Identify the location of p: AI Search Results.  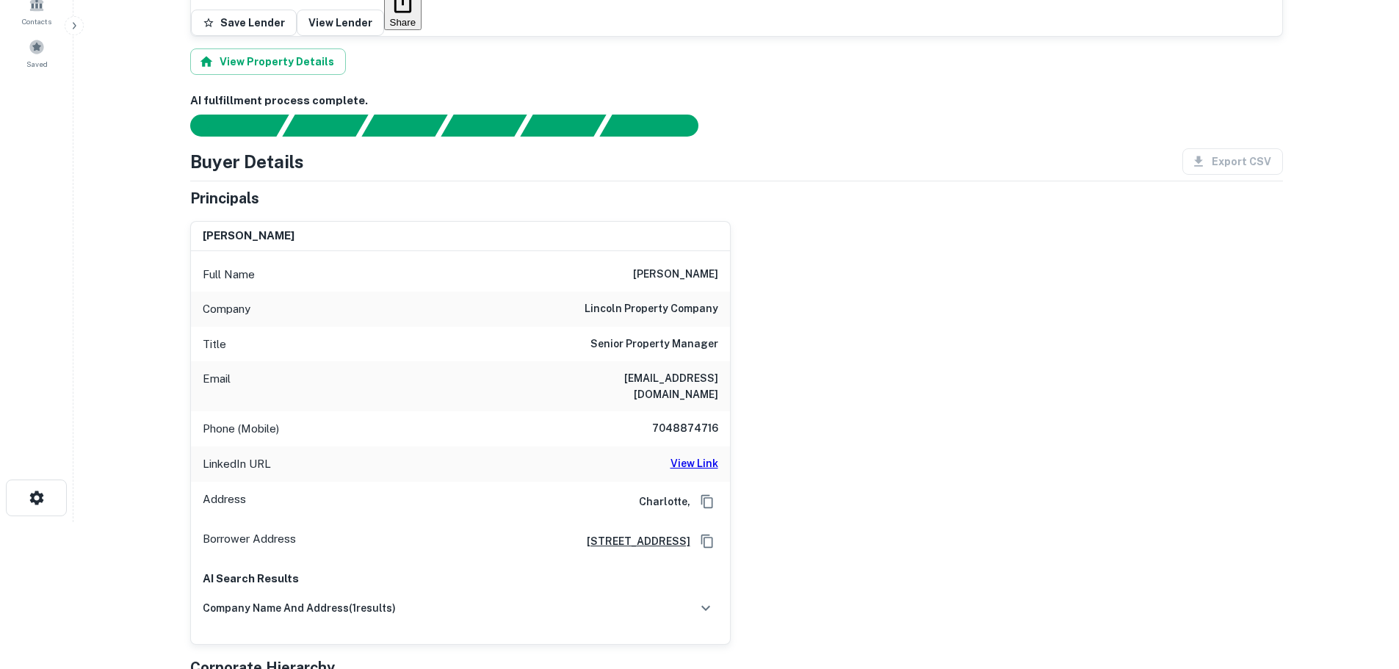
(461, 579).